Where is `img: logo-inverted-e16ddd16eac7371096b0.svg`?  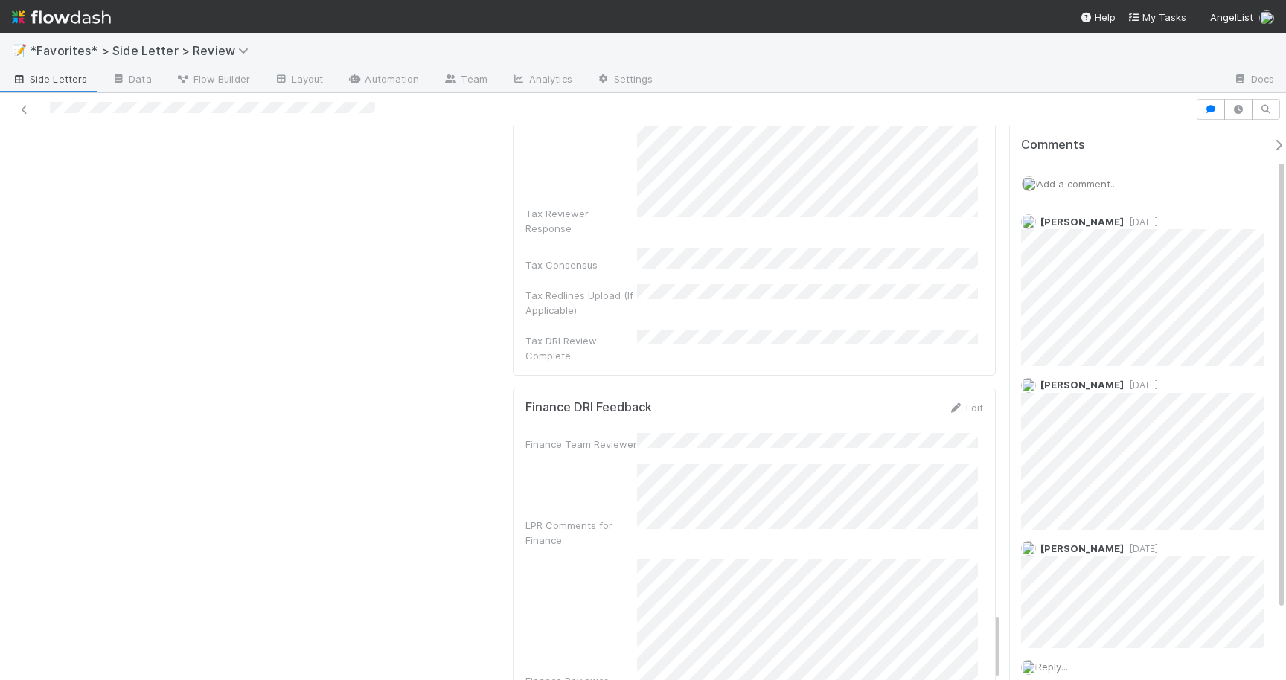 img: logo-inverted-e16ddd16eac7371096b0.svg is located at coordinates (61, 17).